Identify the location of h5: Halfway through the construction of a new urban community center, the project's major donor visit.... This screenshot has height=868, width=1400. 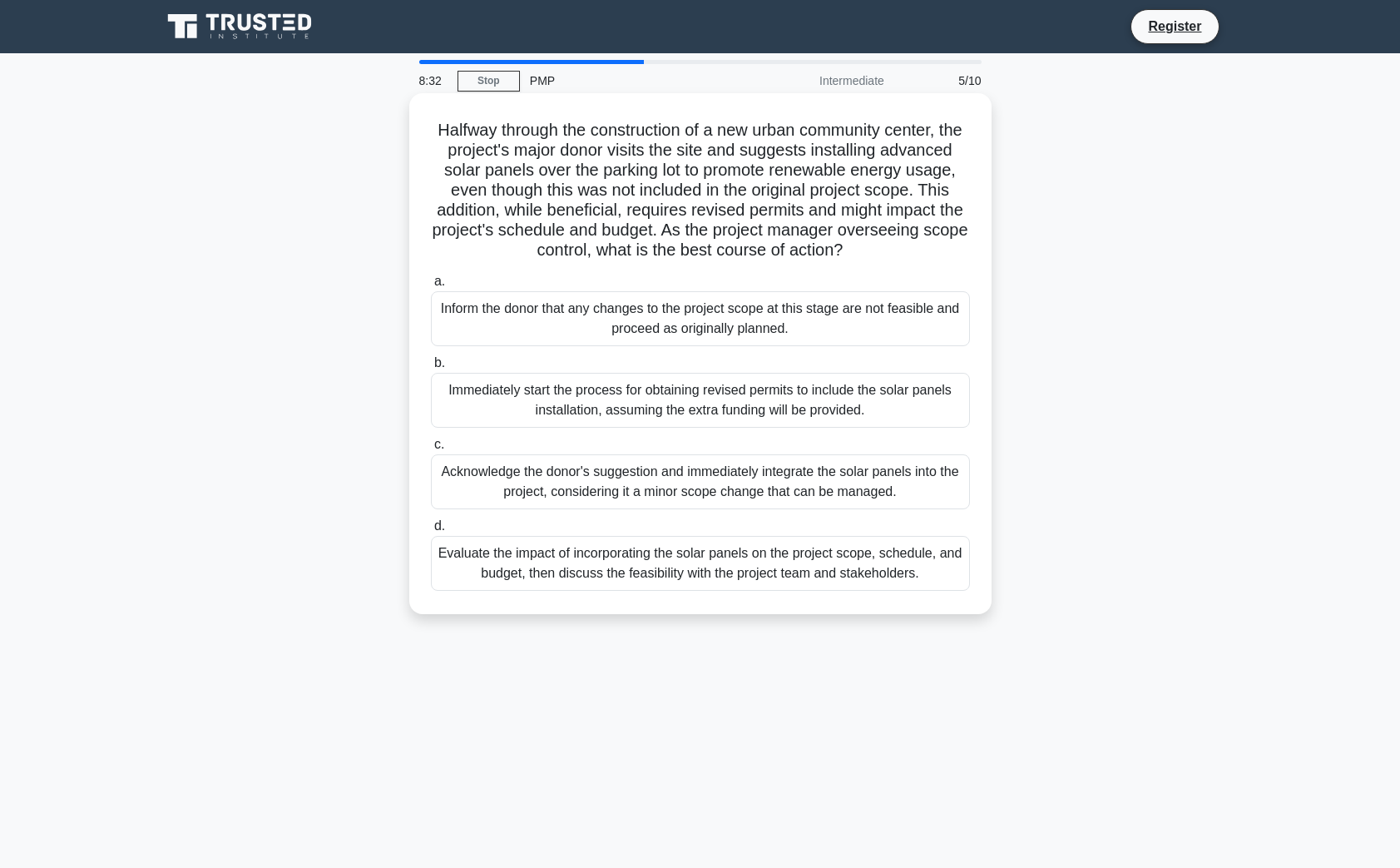
(701, 190).